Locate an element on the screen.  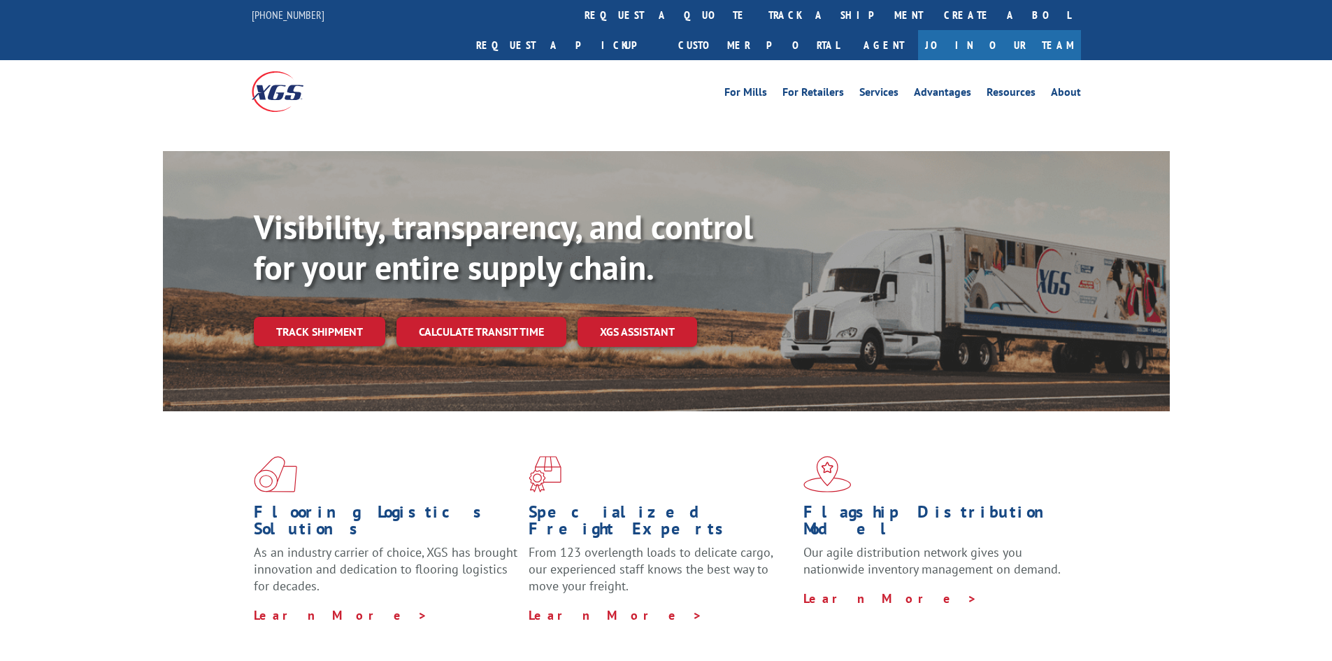
a: XGS ASSISTANT is located at coordinates (637, 331).